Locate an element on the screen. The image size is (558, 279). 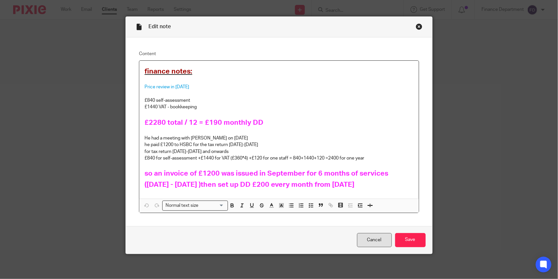
div: Search for option is located at coordinates (195, 206).